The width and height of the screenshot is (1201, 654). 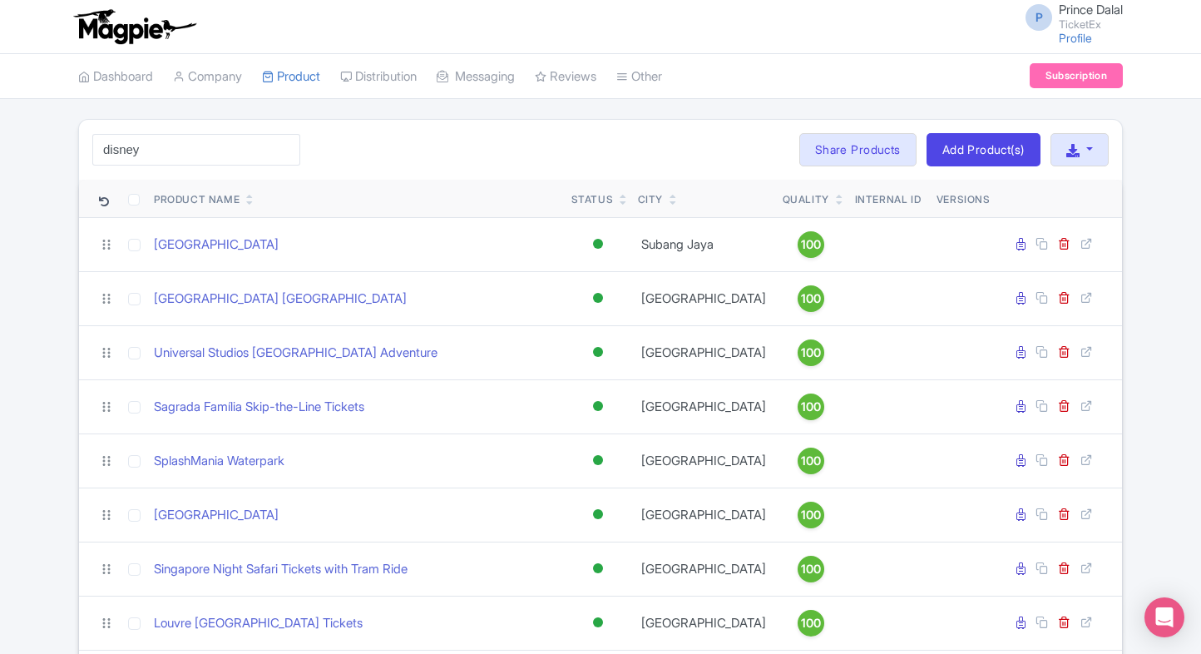 I want to click on a: Product, so click(x=291, y=77).